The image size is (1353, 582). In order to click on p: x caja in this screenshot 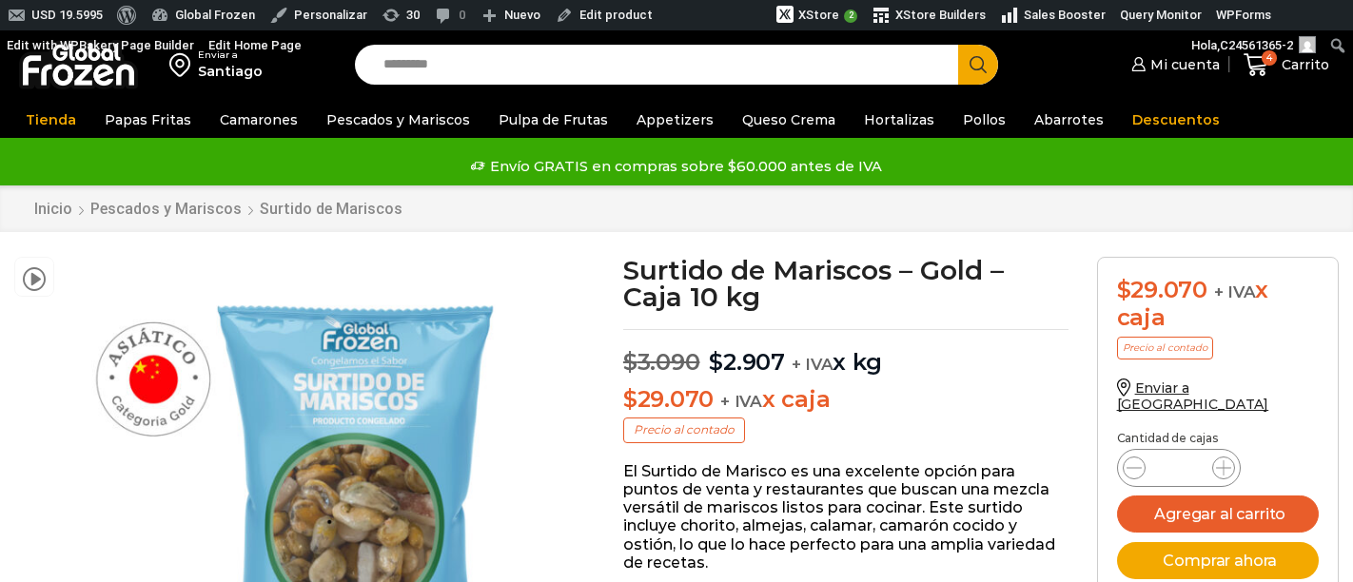, I will do `click(846, 400)`.